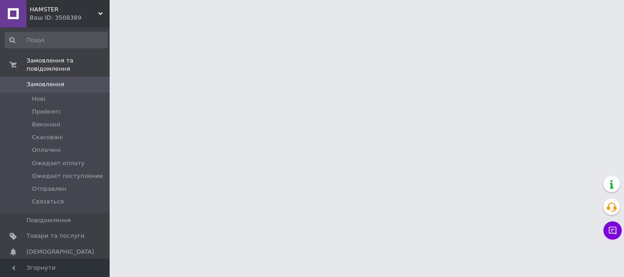 The width and height of the screenshot is (624, 277). What do you see at coordinates (68, 176) in the screenshot?
I see `span: Ожидает поступление` at bounding box center [68, 176].